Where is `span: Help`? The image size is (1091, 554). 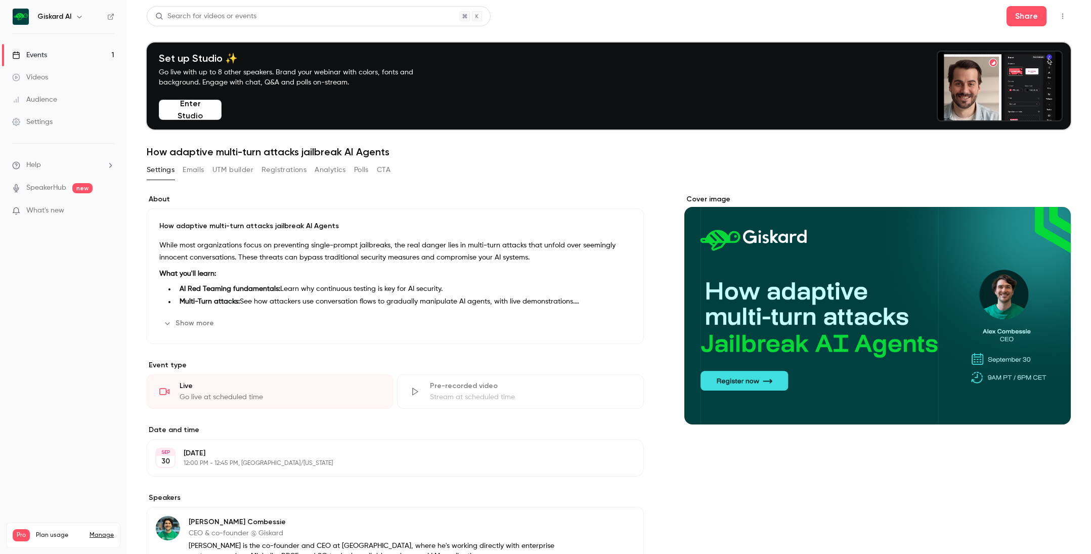
span: Help is located at coordinates (33, 165).